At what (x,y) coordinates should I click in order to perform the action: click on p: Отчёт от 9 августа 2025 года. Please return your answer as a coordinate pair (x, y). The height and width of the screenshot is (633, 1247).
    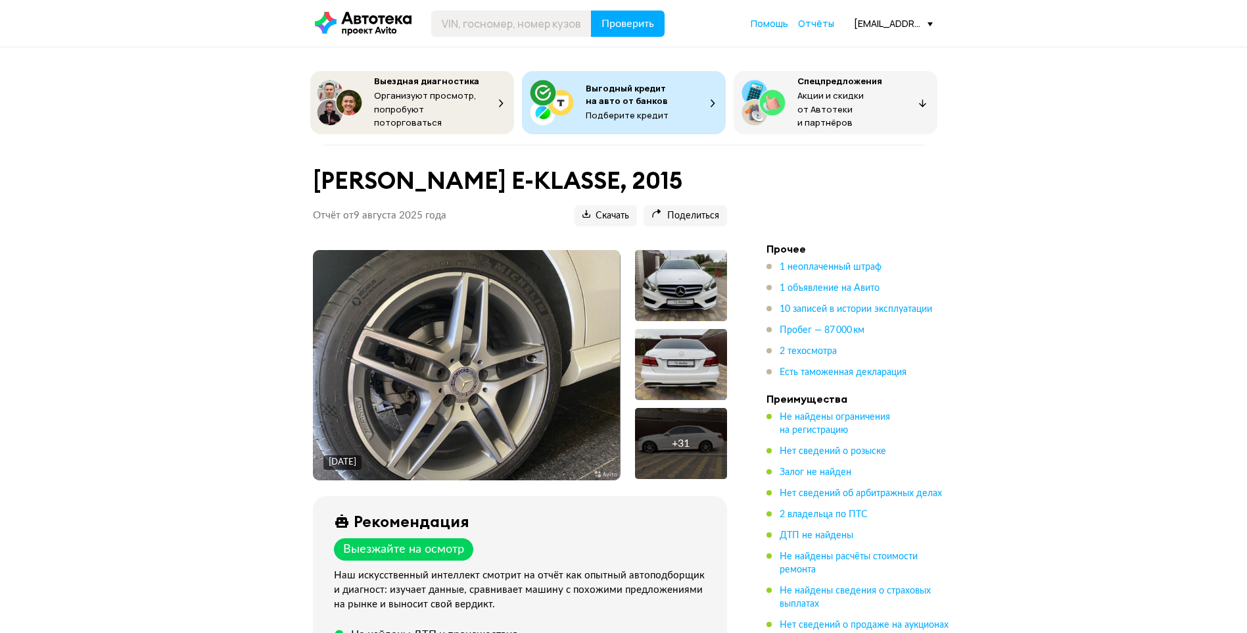
    Looking at the image, I should click on (379, 216).